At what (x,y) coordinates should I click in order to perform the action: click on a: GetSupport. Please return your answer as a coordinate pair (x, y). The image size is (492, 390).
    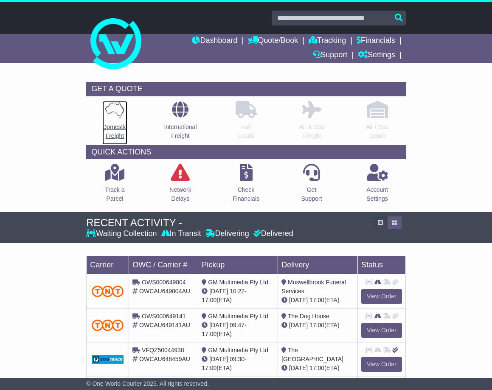
    Looking at the image, I should click on (312, 186).